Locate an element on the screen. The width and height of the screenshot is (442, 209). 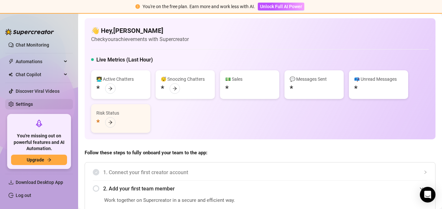
strong: Follow these steps to fully onboard your team to the app: is located at coordinates (146, 153).